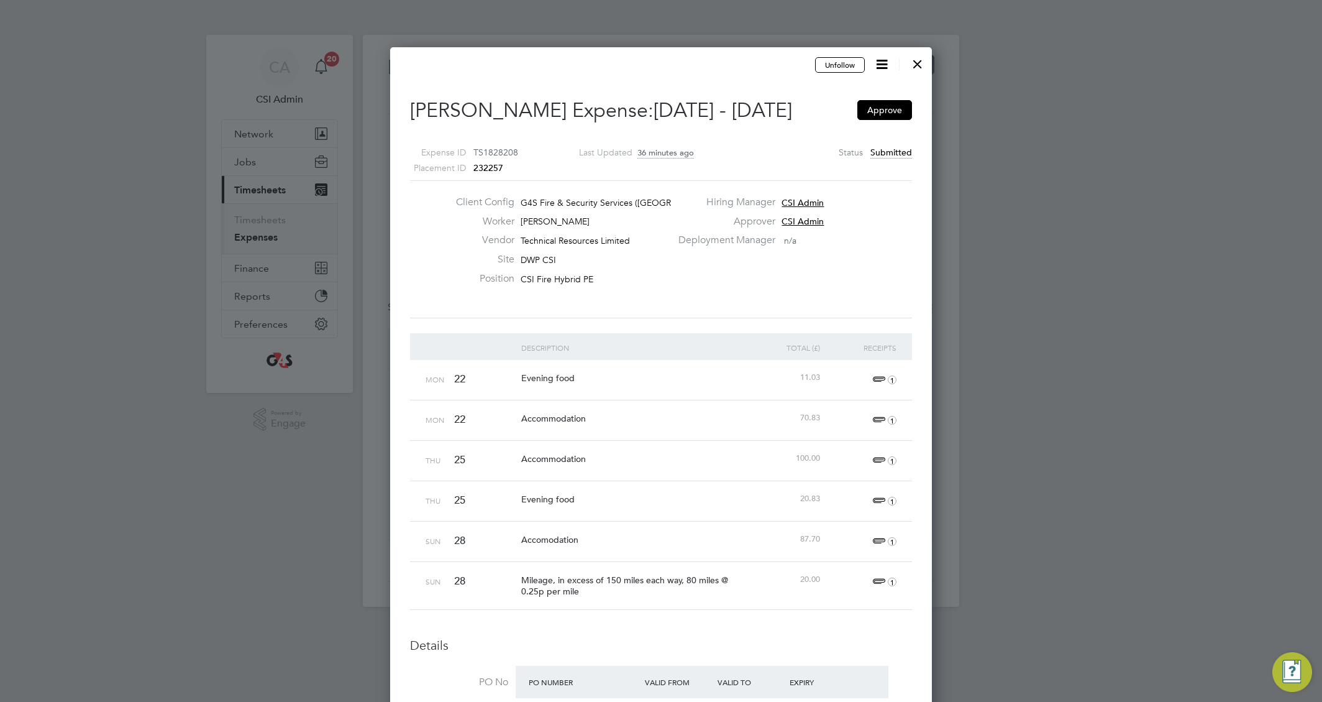 This screenshot has width=1322, height=702. I want to click on span: DWP CSI, so click(538, 260).